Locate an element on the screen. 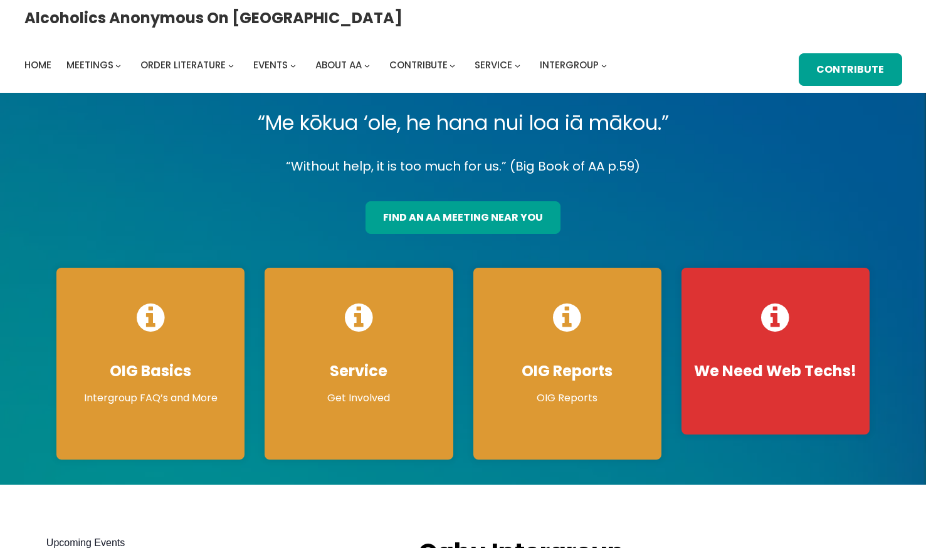 This screenshot has height=548, width=926. button: Service submenu is located at coordinates (517, 65).